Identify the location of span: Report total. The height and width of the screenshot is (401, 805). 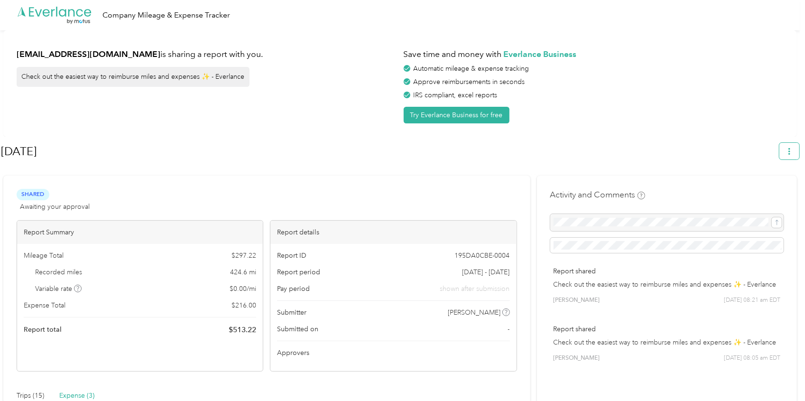
(43, 329).